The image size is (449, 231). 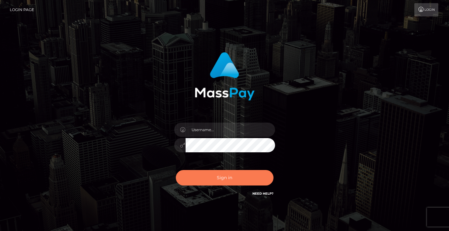 I want to click on a: Need Help?, so click(x=263, y=193).